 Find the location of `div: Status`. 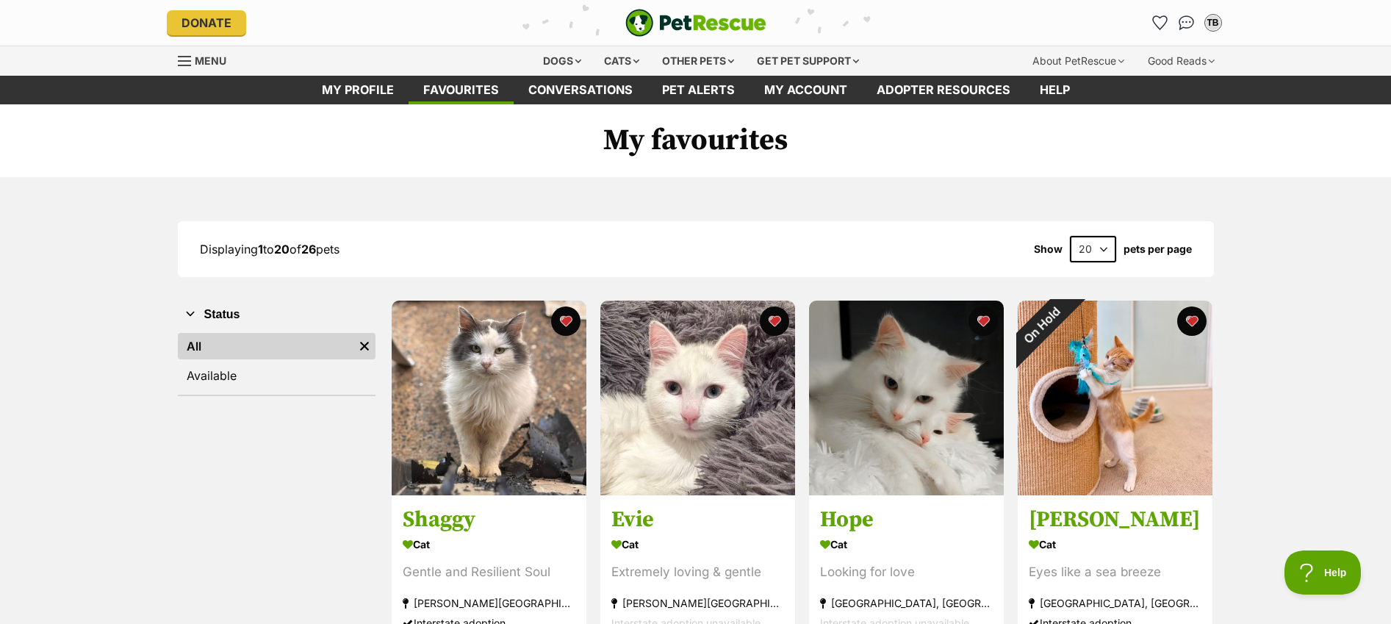

div: Status is located at coordinates (276, 362).